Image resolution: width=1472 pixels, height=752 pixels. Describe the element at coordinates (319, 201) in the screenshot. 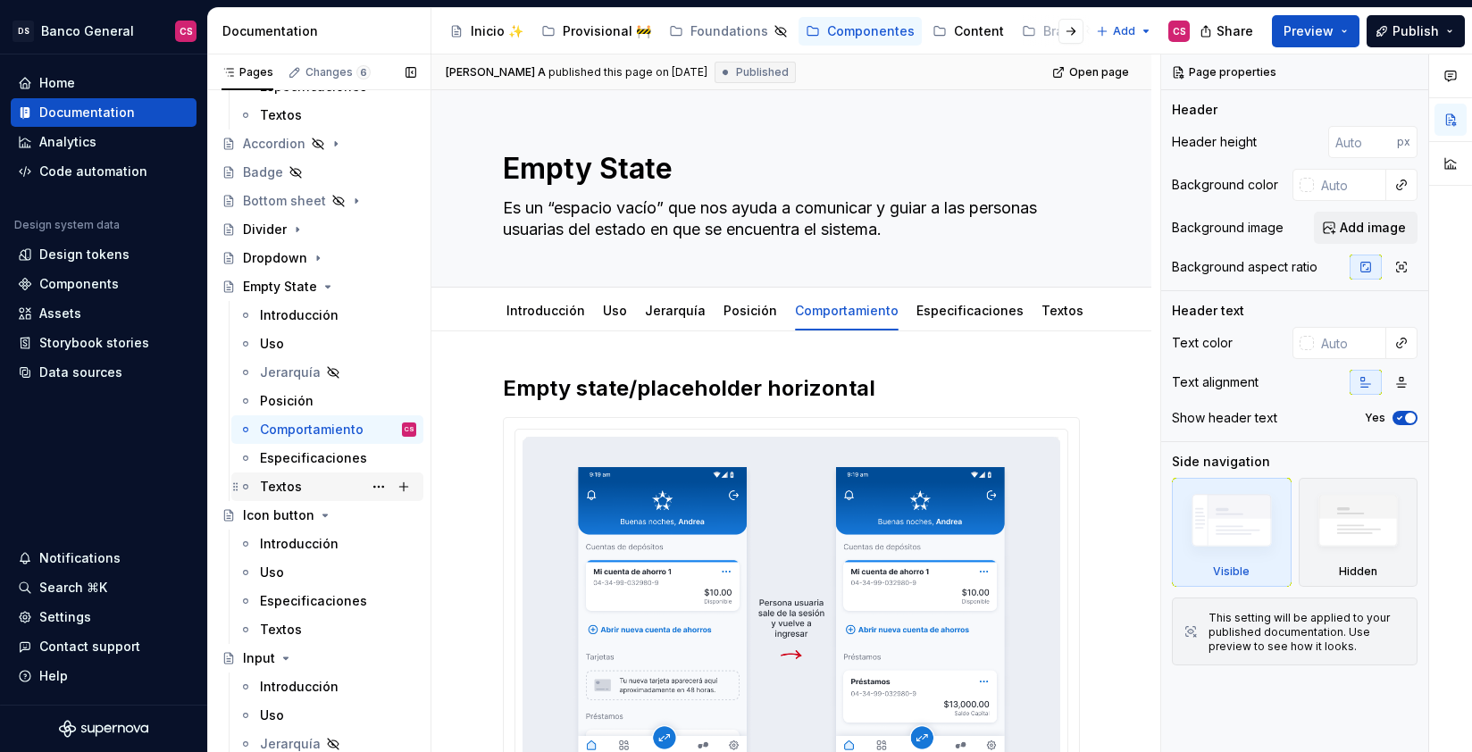

I see `a: Bottom sheet` at that location.